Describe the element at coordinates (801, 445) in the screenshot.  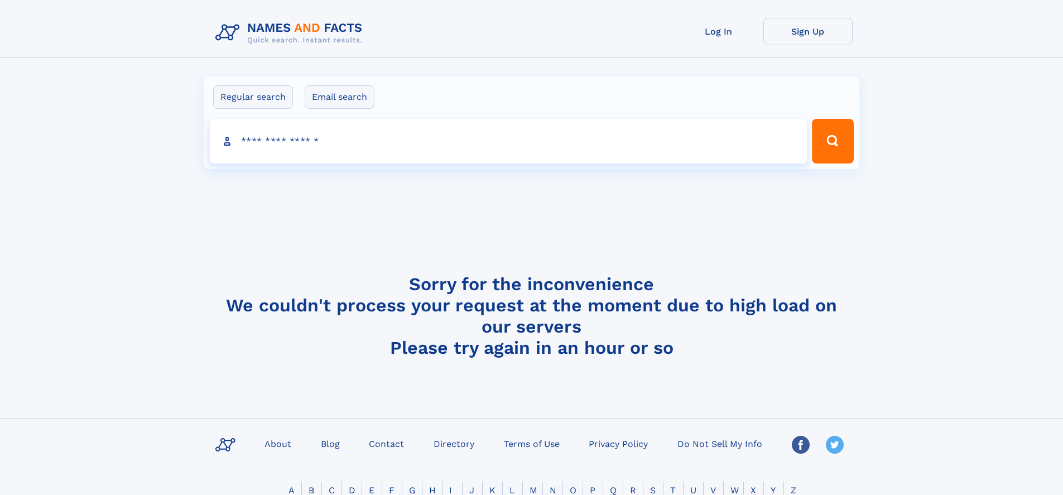
I see `img: Facebook` at that location.